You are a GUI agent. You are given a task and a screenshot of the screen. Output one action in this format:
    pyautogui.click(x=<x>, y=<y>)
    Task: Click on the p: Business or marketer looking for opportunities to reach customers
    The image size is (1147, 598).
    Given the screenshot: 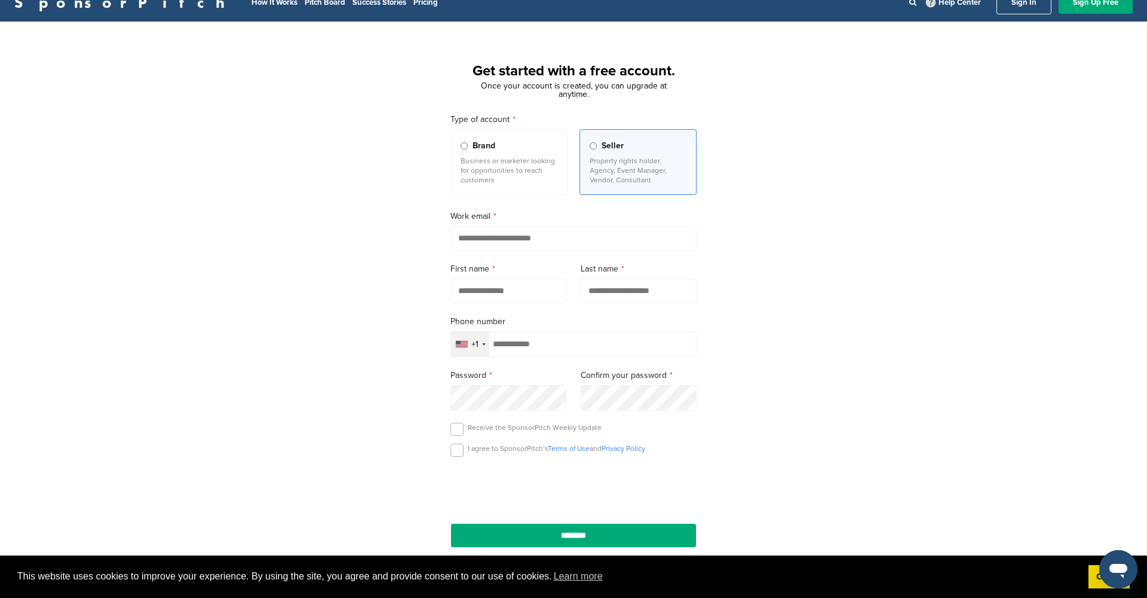 What is the action you would take?
    pyautogui.click(x=509, y=170)
    